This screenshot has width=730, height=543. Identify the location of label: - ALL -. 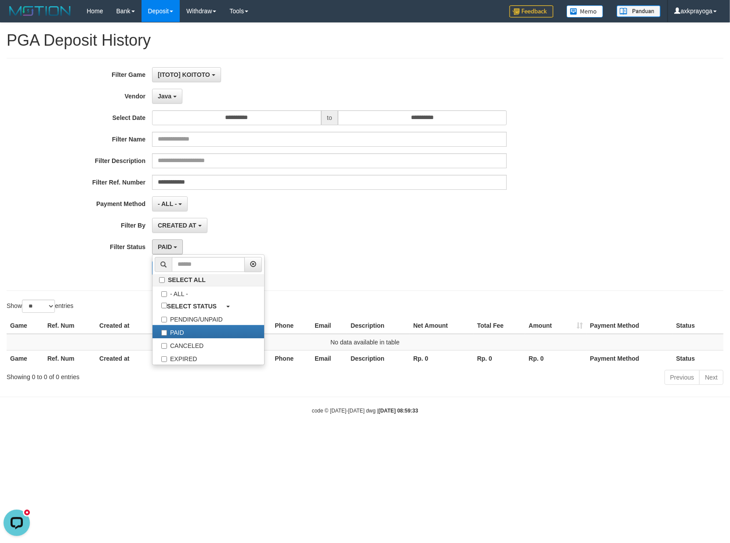
(208, 293).